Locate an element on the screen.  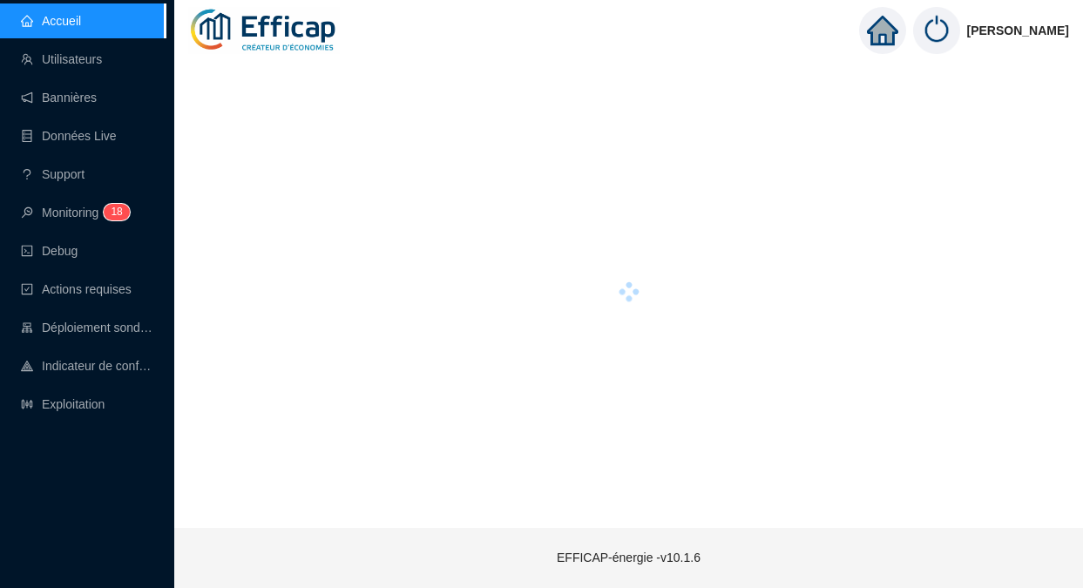
a: monitorMonitoring18 is located at coordinates (72, 213).